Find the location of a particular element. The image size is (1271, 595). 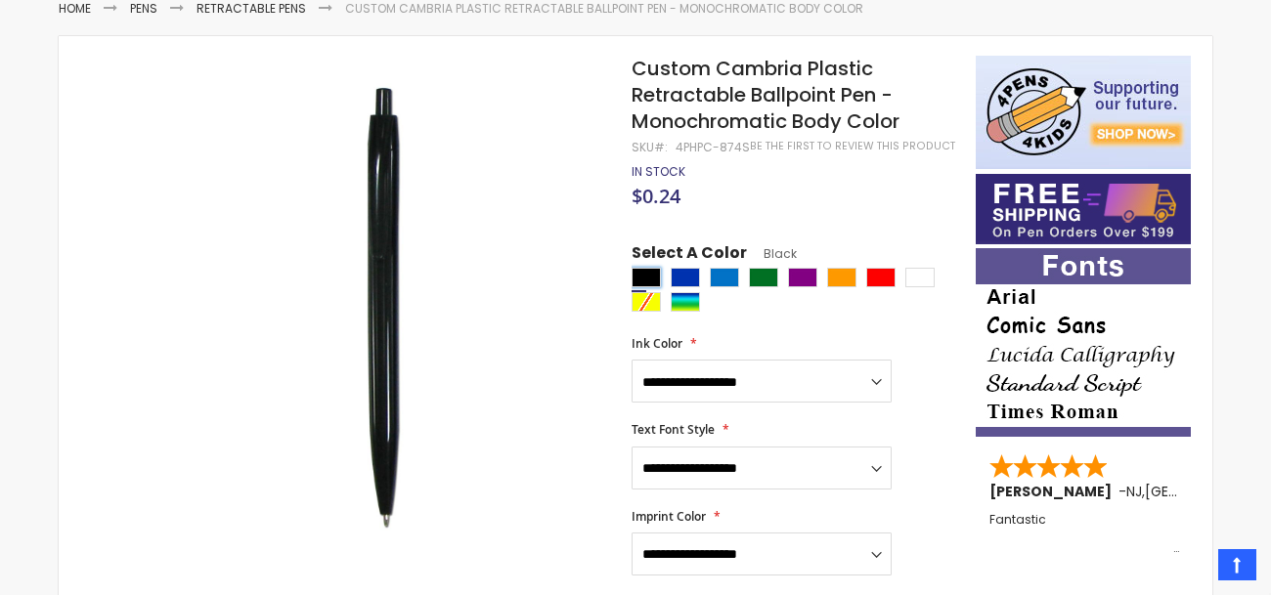

img: font-personalization-examples is located at coordinates (1083, 342).